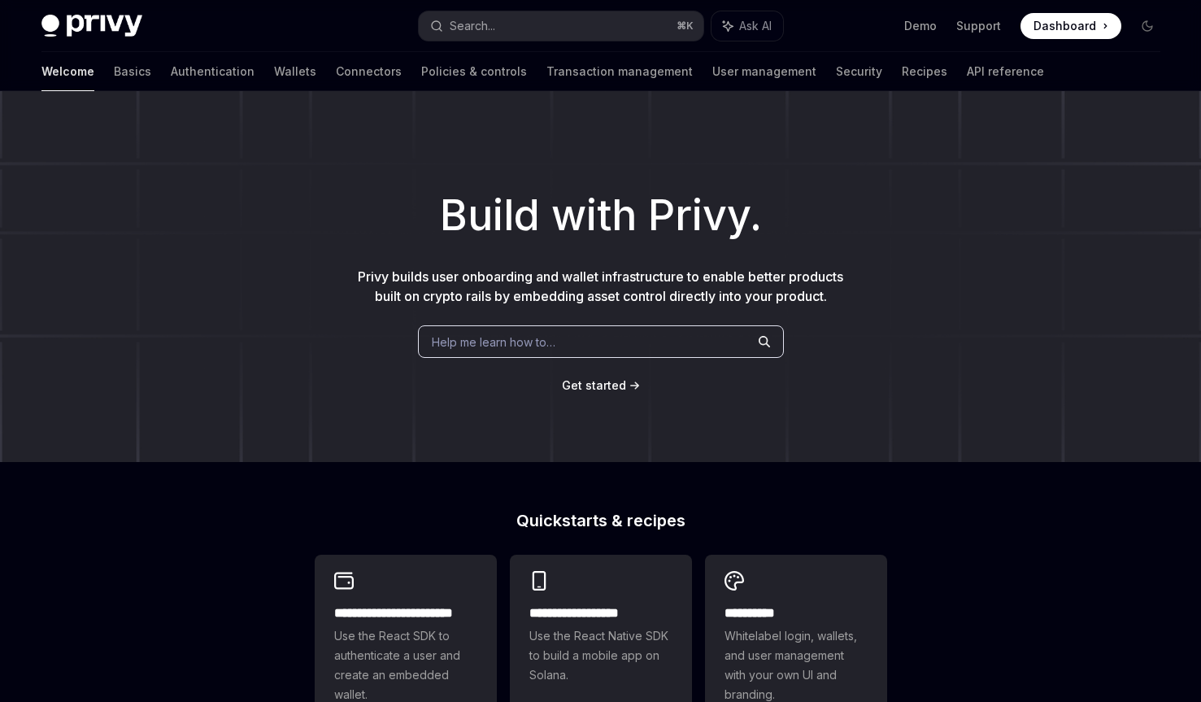 This screenshot has width=1201, height=702. I want to click on a: Policies & controls, so click(474, 72).